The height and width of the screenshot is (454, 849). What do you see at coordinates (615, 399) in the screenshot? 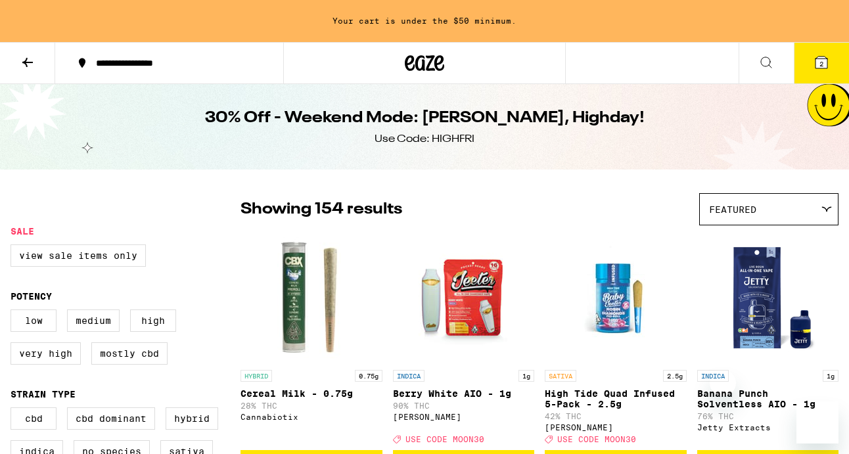
I see `p: High Tide Quad Infused 5-Pack - 2.5g` at bounding box center [615, 399].